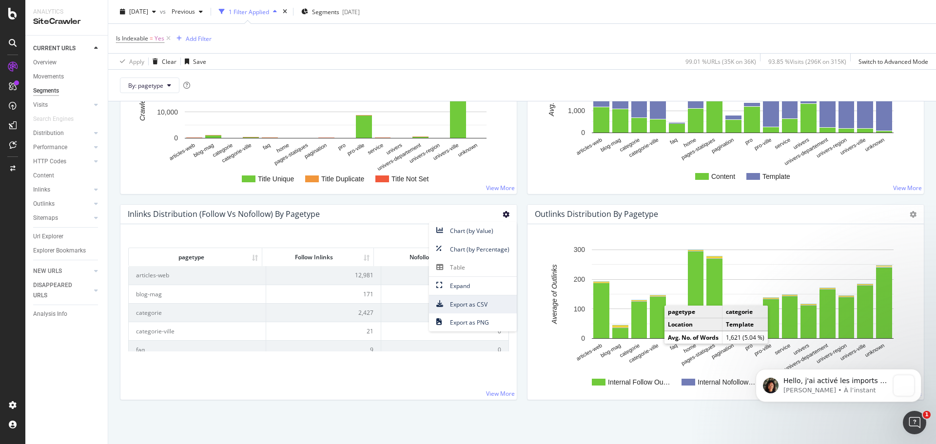 The width and height of the screenshot is (936, 444). I want to click on span: Yes, so click(159, 38).